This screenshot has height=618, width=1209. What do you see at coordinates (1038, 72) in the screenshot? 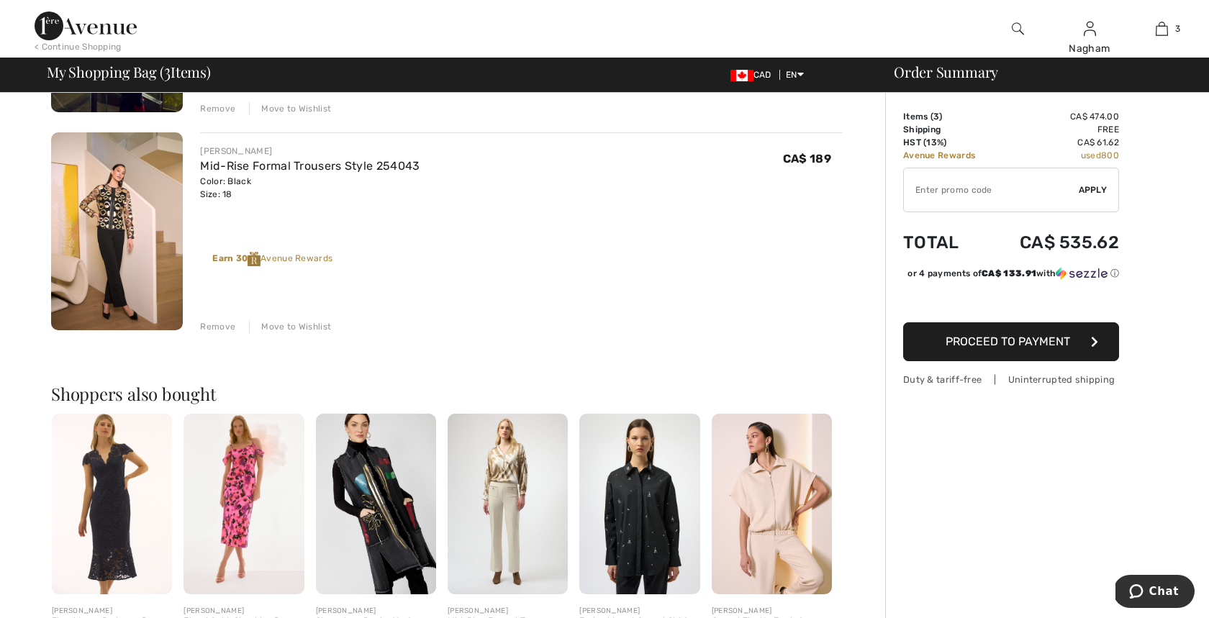
I see `div: Order Summary` at bounding box center [1038, 72].